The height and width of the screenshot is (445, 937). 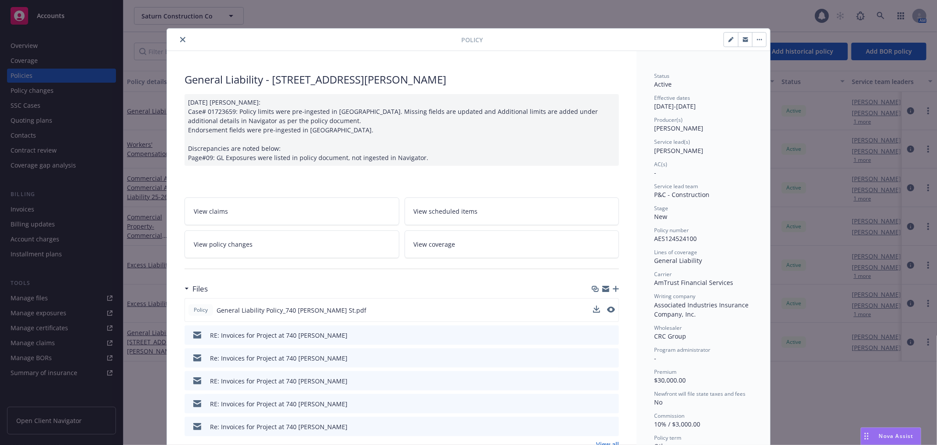 I want to click on a: View coverage, so click(x=512, y=244).